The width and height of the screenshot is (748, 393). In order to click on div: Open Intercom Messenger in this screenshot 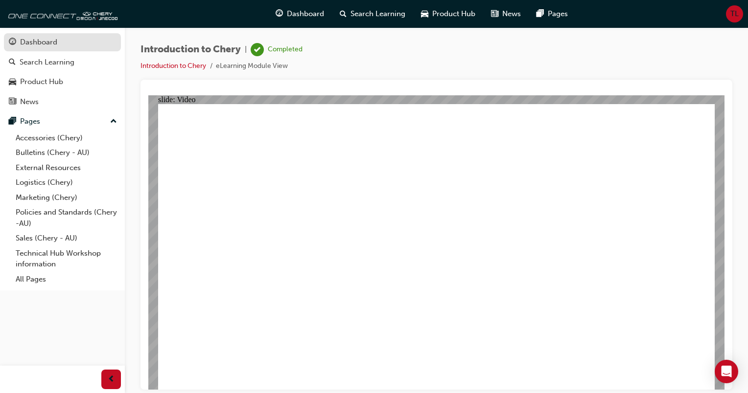, I will do `click(726, 372)`.